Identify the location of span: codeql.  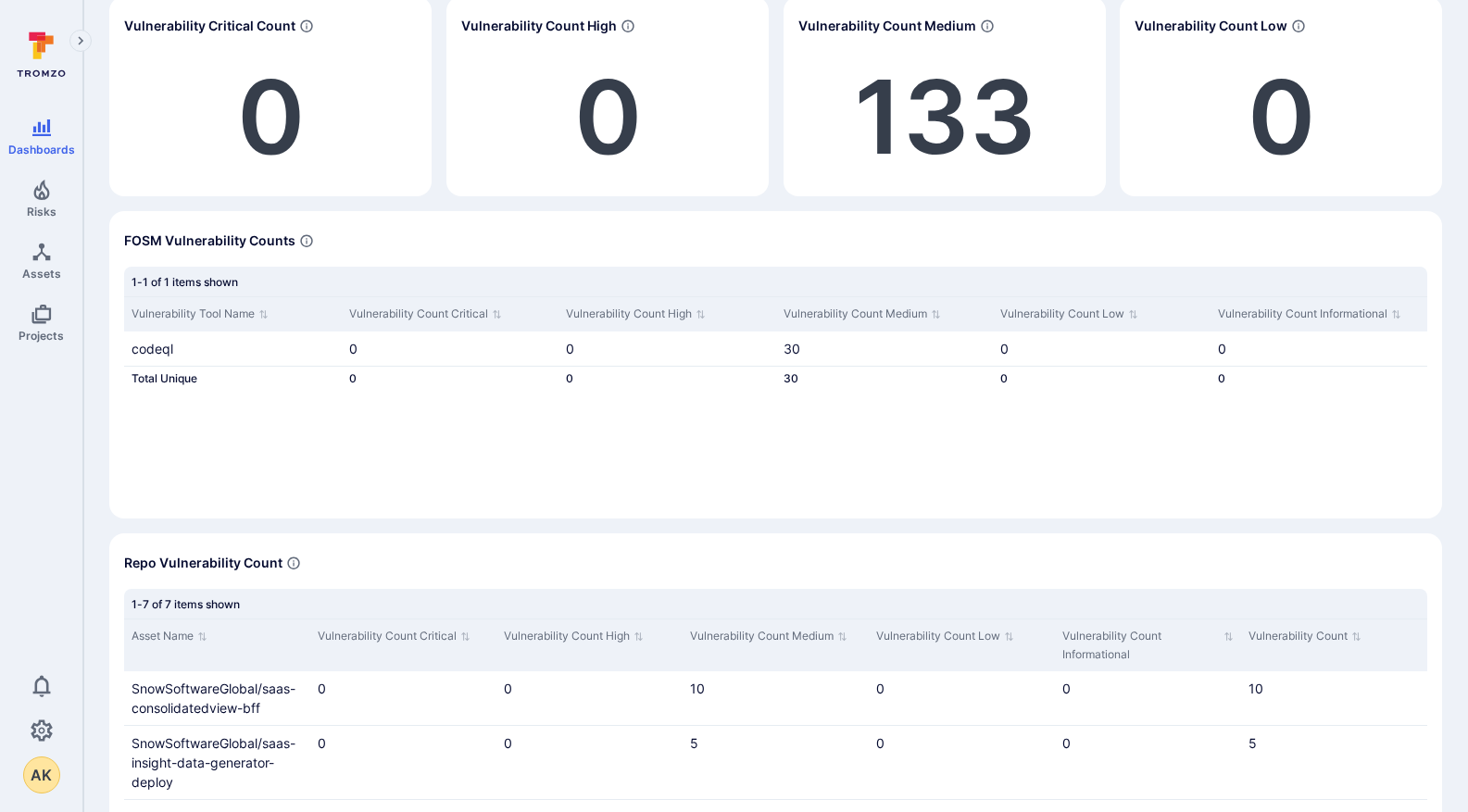
(152, 348).